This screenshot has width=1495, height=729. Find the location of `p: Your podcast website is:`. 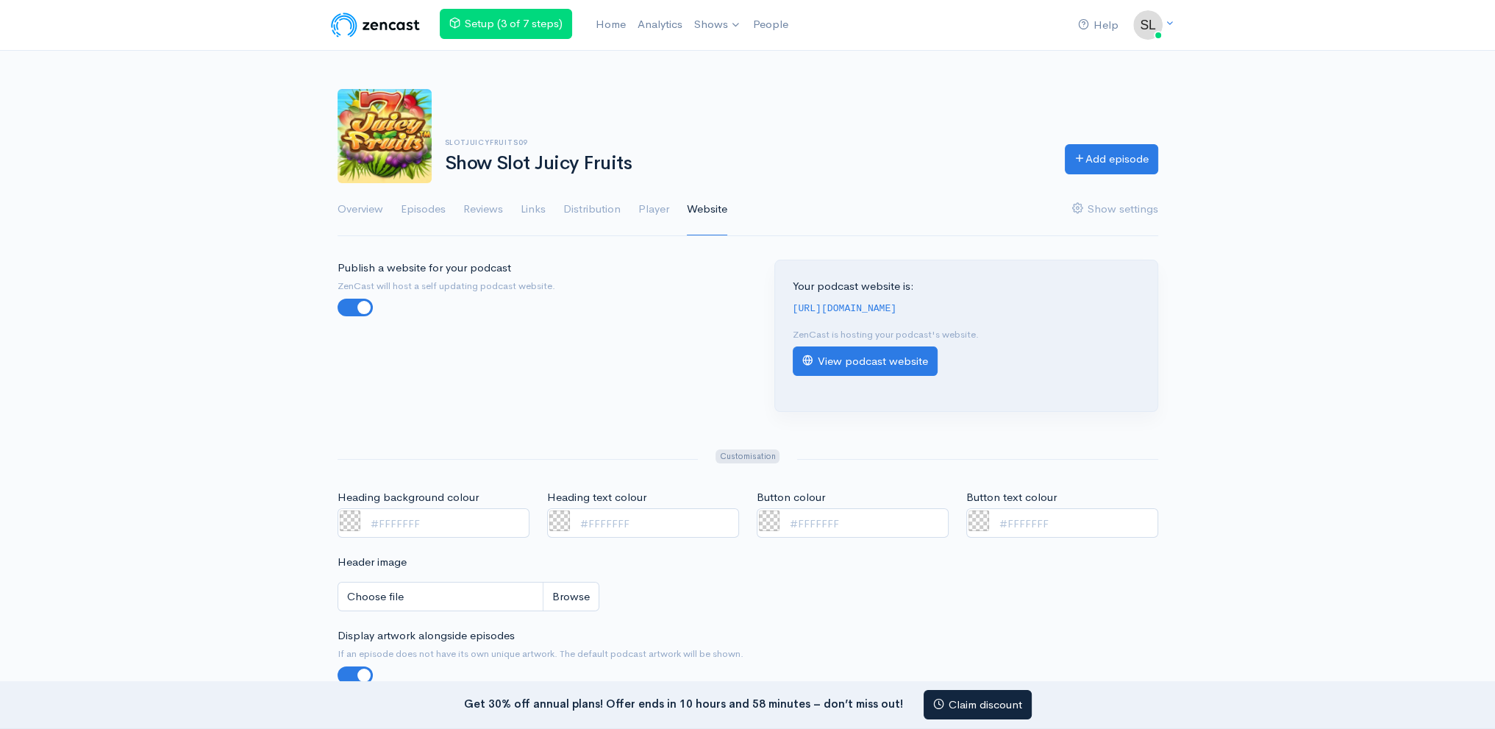

p: Your podcast website is: is located at coordinates (966, 286).